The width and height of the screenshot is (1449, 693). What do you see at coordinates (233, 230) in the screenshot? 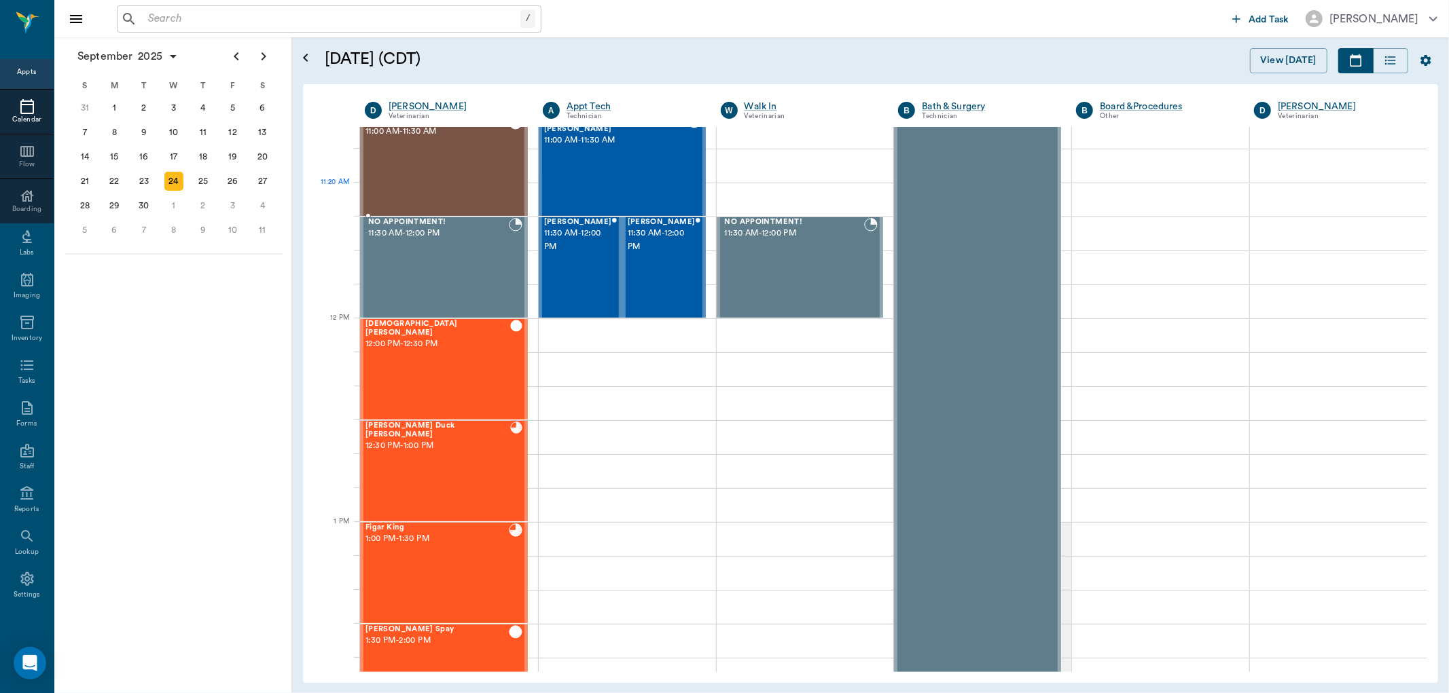
I see `div: Friday, October 10, 2025` at bounding box center [233, 230].